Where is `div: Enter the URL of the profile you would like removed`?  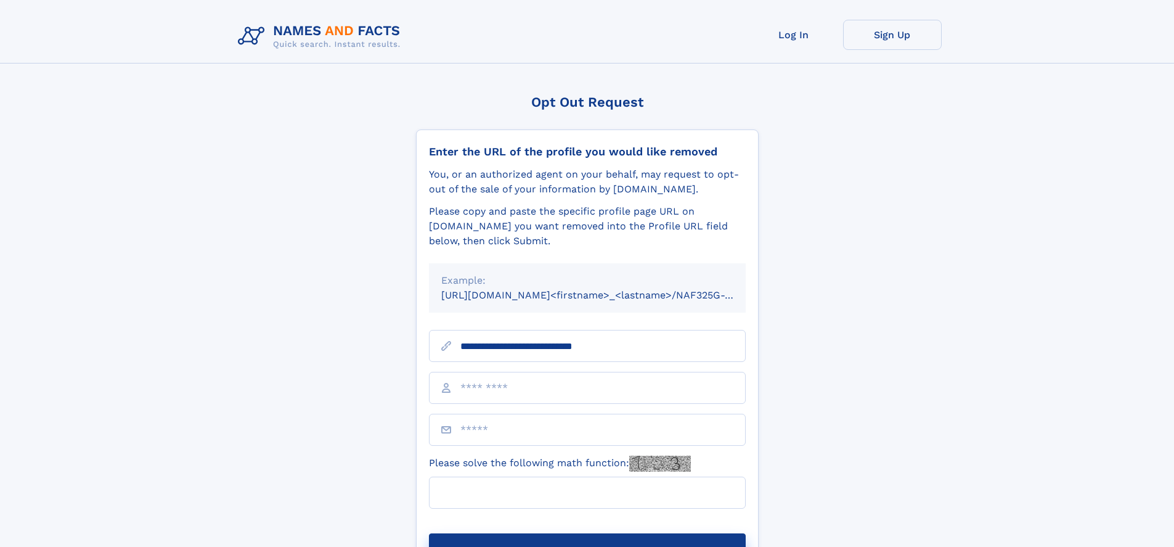 div: Enter the URL of the profile you would like removed is located at coordinates (587, 152).